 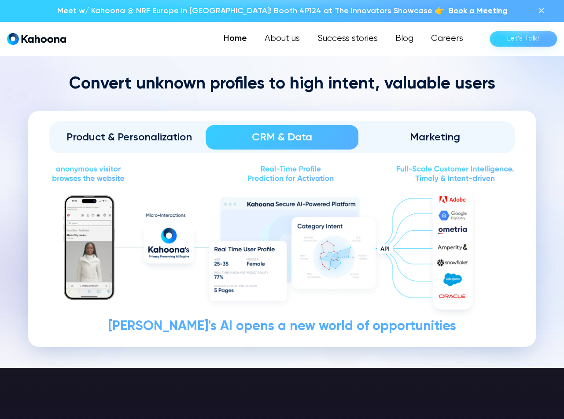 What do you see at coordinates (523, 39) in the screenshot?
I see `a: Let’s Talk!` at bounding box center [523, 39].